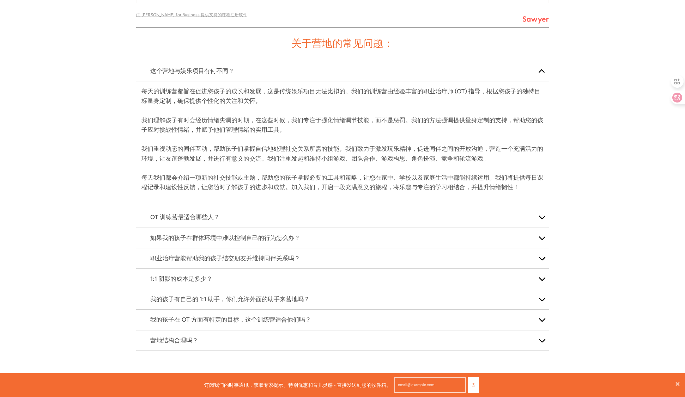 The height and width of the screenshot is (397, 685). Describe the element at coordinates (342, 153) in the screenshot. I see `font: 我们重视动态的同伴互动，帮助孩子们掌握自信地处理社交关系所需的技能。我们致力于激发玩乐精神，促进同伴之间的开放沟通，营造一个充满活力的环境，让友谊蓬勃发展，并进行有意义的交流。我们注重发起和维持...` at that location.